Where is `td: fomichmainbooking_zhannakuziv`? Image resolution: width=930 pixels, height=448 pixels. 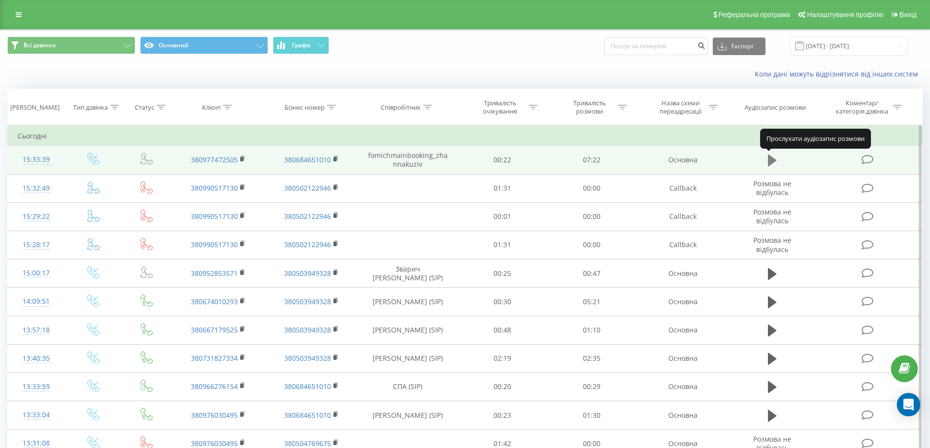 td: fomichmainbooking_zhannakuziv is located at coordinates (407, 160).